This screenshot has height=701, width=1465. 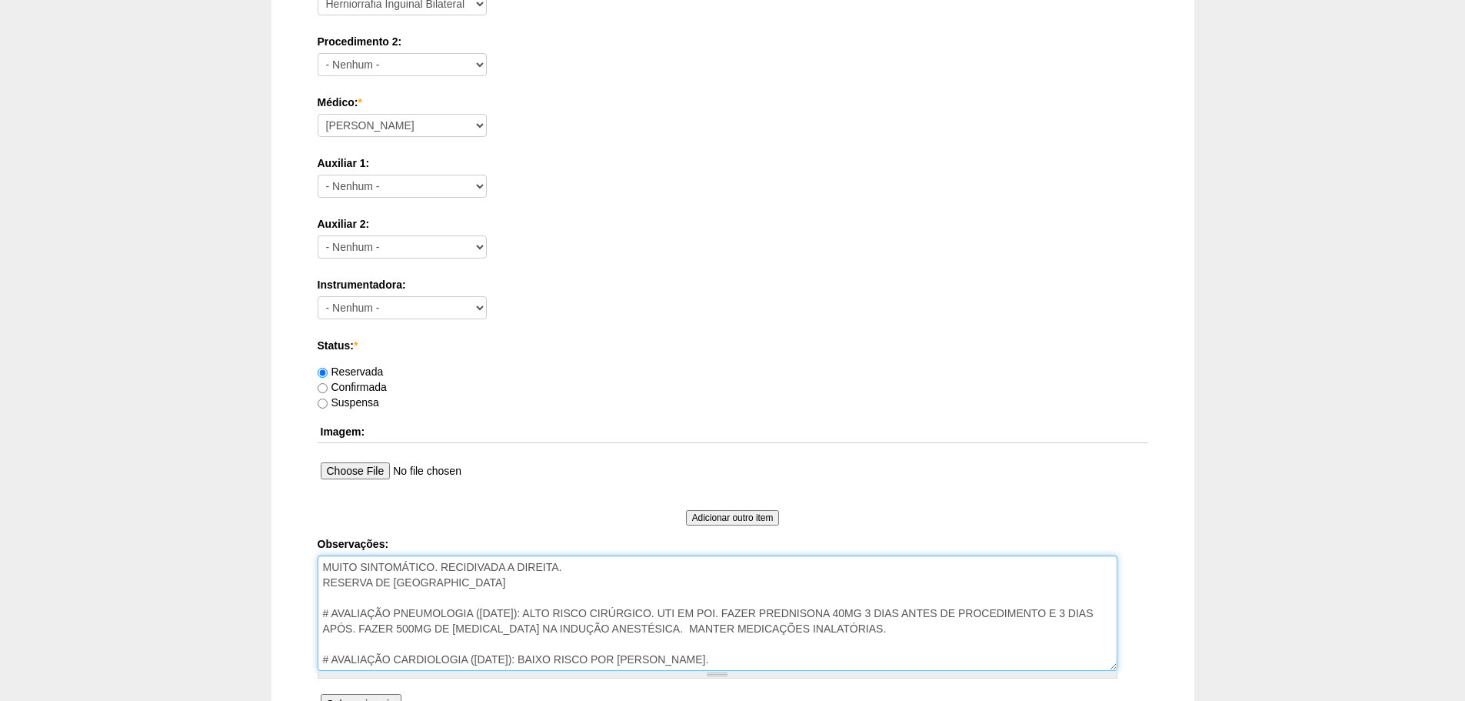 What do you see at coordinates (733, 285) in the screenshot?
I see `label: Instrumentadora:` at bounding box center [733, 285].